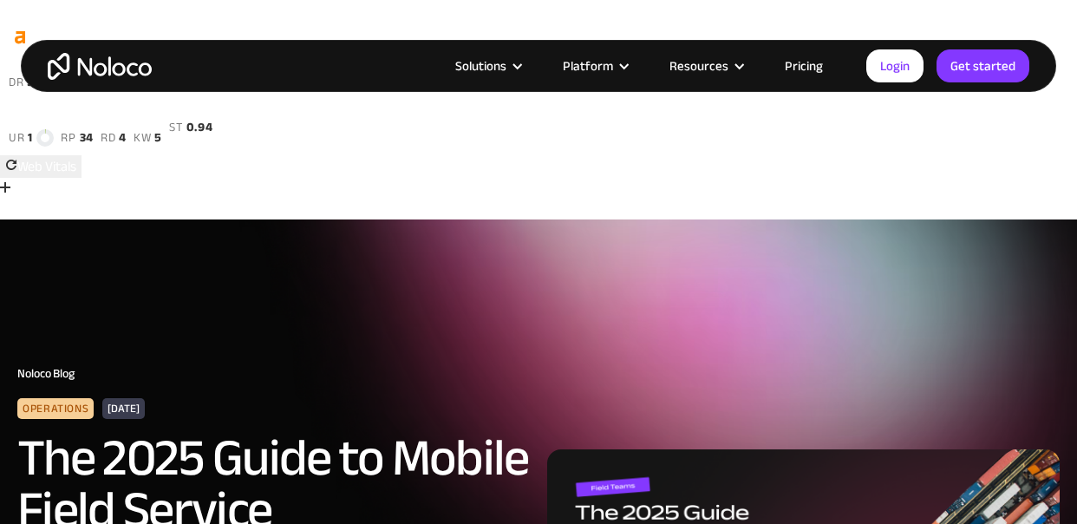 Image resolution: width=1077 pixels, height=524 pixels. I want to click on span: kw, so click(142, 138).